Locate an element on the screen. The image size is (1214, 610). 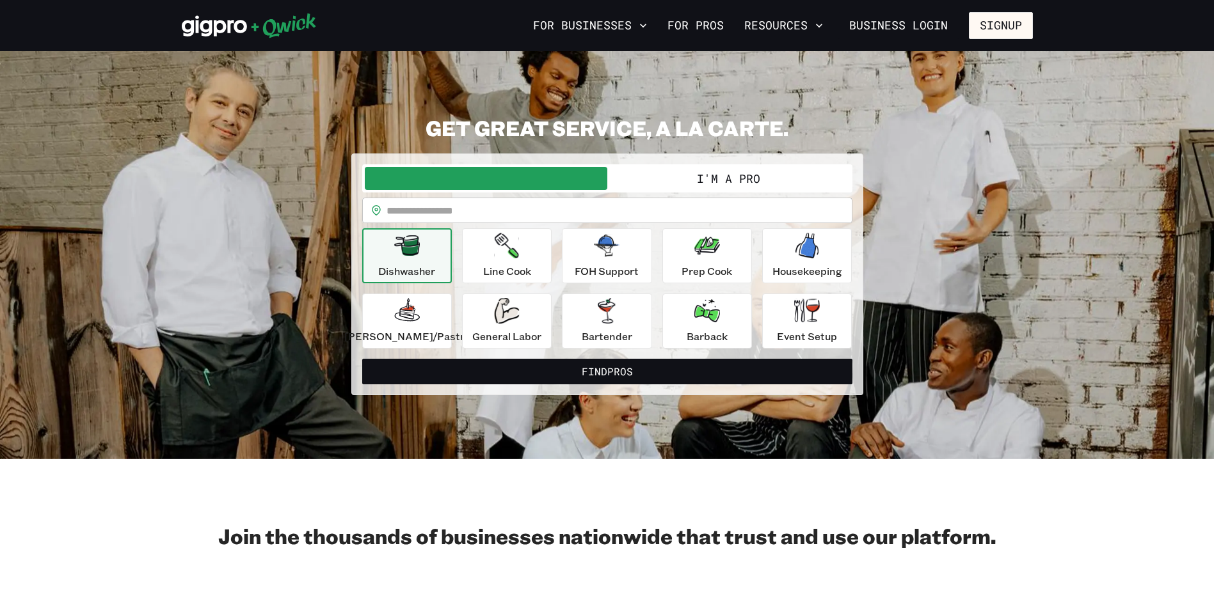
a: Business Login is located at coordinates (898, 26).